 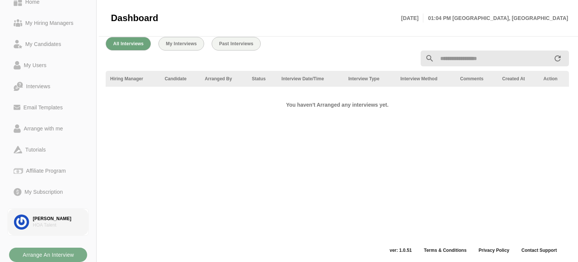 I want to click on a: Terms & Conditions, so click(x=445, y=250).